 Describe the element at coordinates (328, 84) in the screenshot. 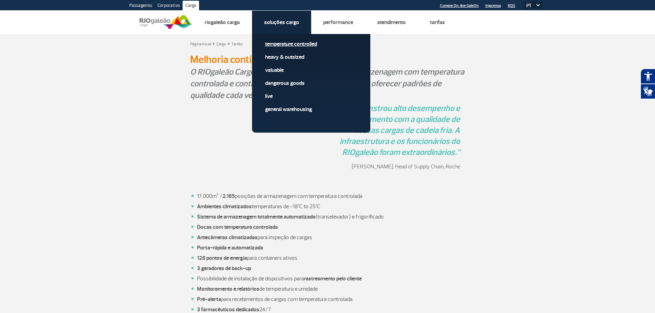

I see `p: O RIOgaleão Cargo triplicou sua capacidade de armazenagem com temperatura controlada e continua i...` at that location.